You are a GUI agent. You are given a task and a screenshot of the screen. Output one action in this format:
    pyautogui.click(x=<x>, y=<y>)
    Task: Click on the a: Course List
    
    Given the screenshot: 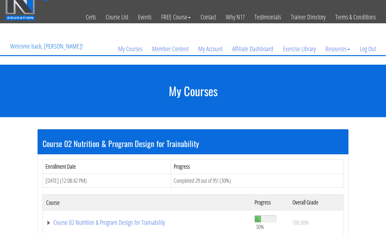 What is the action you would take?
    pyautogui.click(x=117, y=17)
    